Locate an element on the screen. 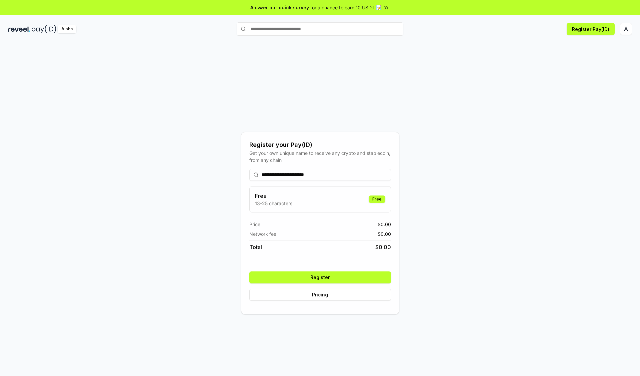 Image resolution: width=640 pixels, height=376 pixels. div: Alpha is located at coordinates (67, 29).